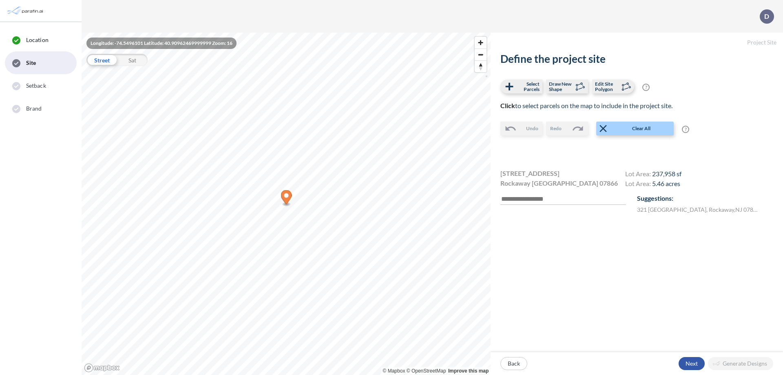  Describe the element at coordinates (586, 105) in the screenshot. I see `span: to select parcels on the map to include in the project site.` at that location.